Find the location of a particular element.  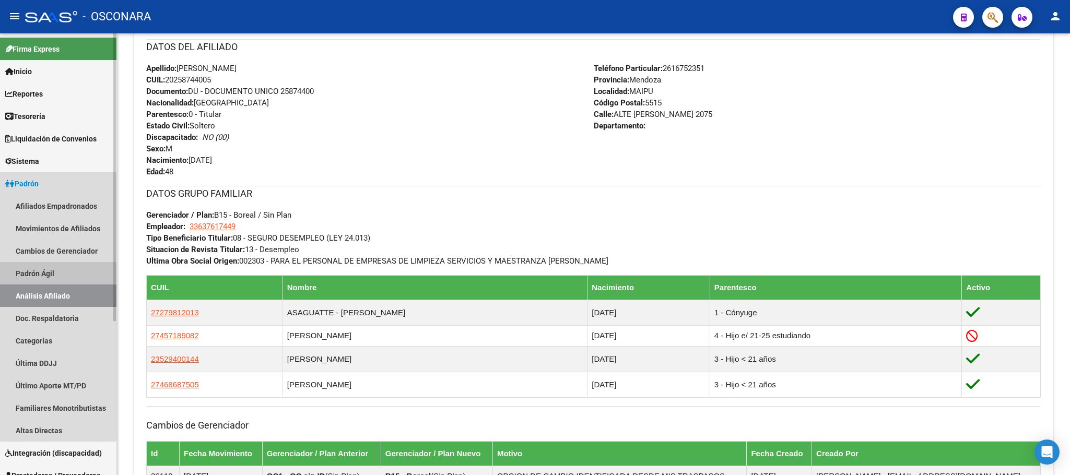

strong: Gerenciador / Plan: is located at coordinates (180, 215).